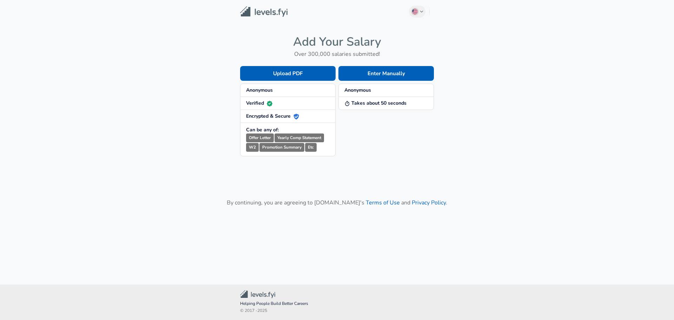  I want to click on a: Terms of Use, so click(382, 202).